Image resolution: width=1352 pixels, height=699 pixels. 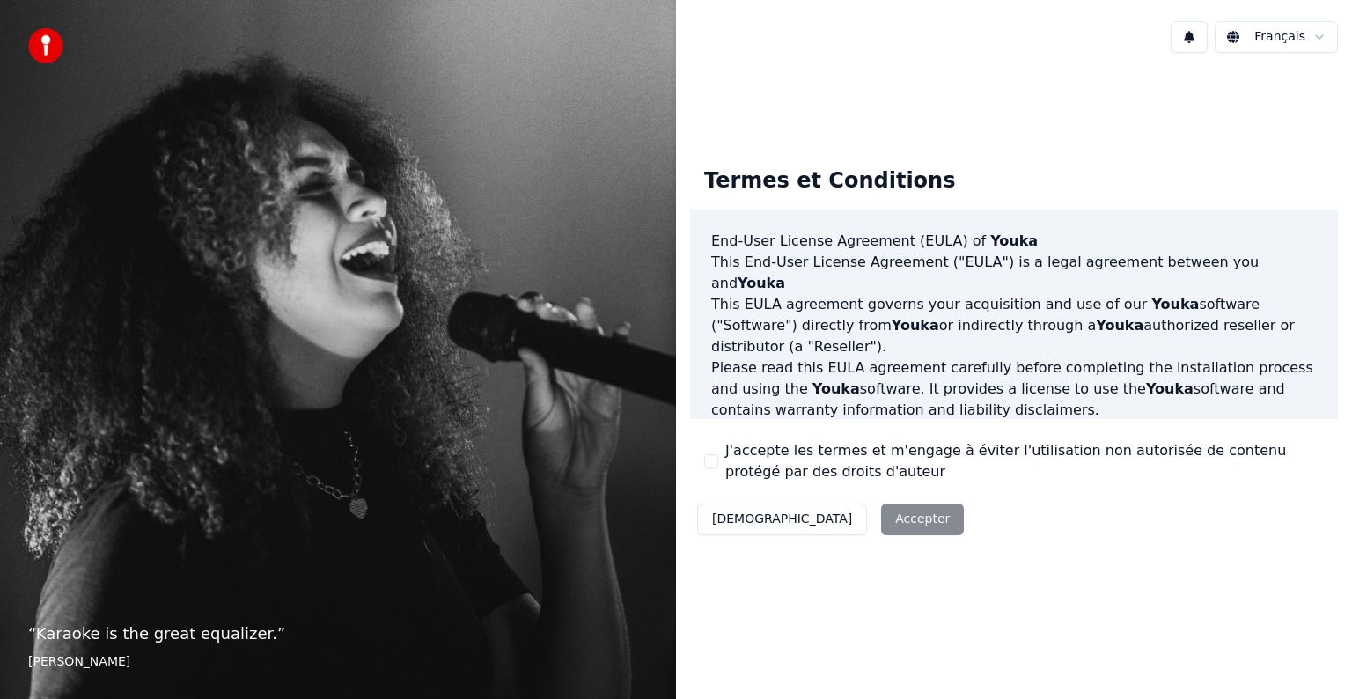 I want to click on div: Termes et Conditions, so click(x=829, y=181).